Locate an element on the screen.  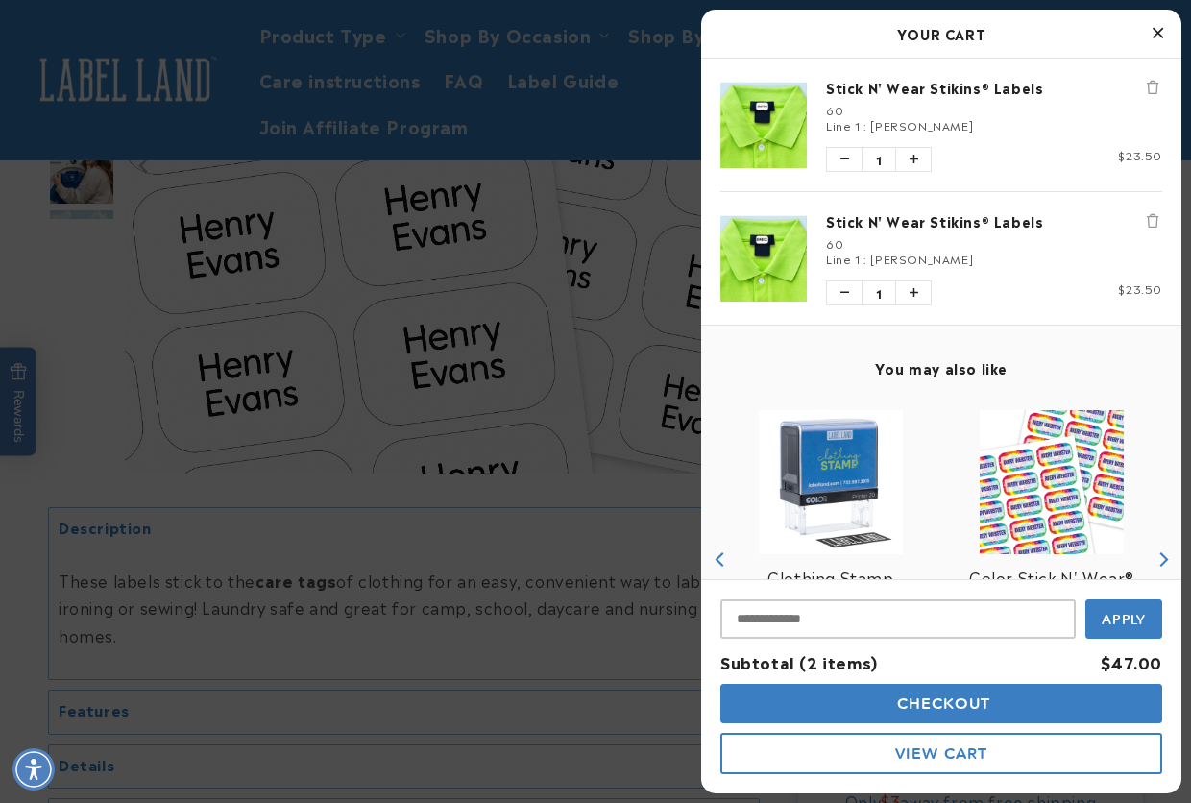
button: Close Cart is located at coordinates (1157, 34).